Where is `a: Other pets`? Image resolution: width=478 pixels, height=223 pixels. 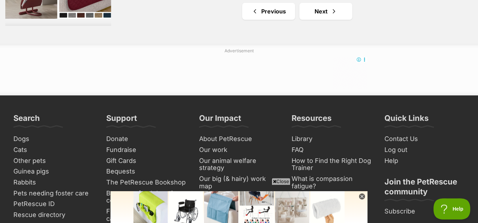
a: Other pets is located at coordinates (53, 161).